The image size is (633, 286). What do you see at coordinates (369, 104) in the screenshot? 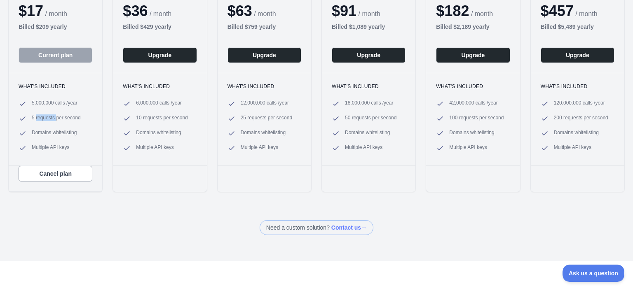
I see `span: 18,000,000 calls / year` at bounding box center [369, 104].